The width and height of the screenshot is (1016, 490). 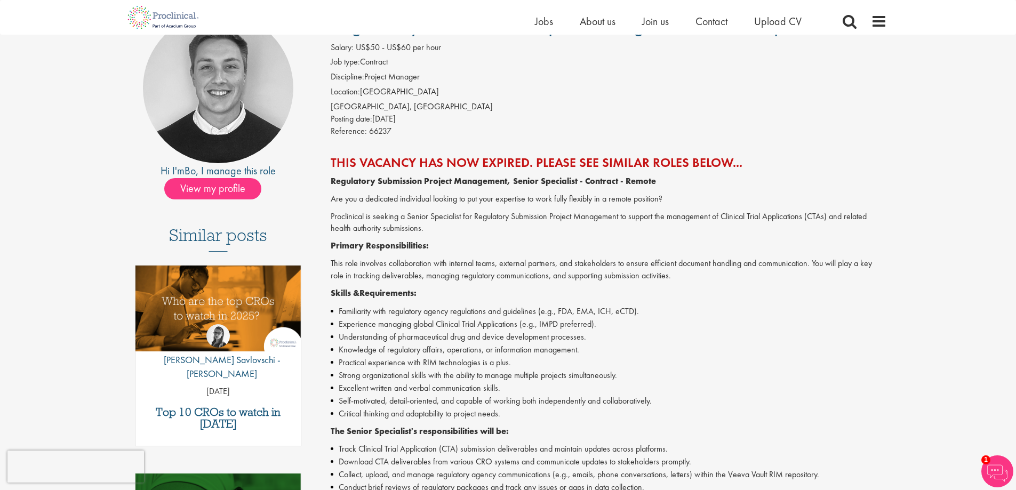 I want to click on a: Link to a post, so click(x=218, y=313).